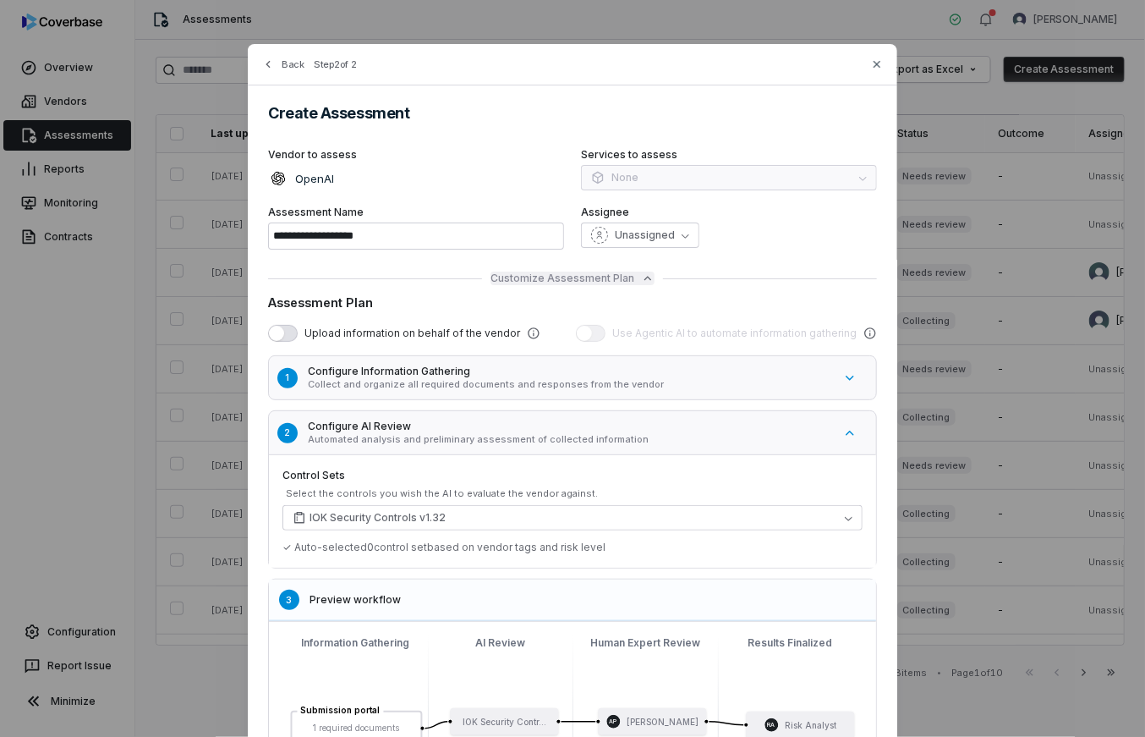 The width and height of the screenshot is (1145, 737). What do you see at coordinates (573, 547) in the screenshot?
I see `div: ✓ Auto-selected 0 control set based on vendor tags and risk level` at bounding box center [573, 547].